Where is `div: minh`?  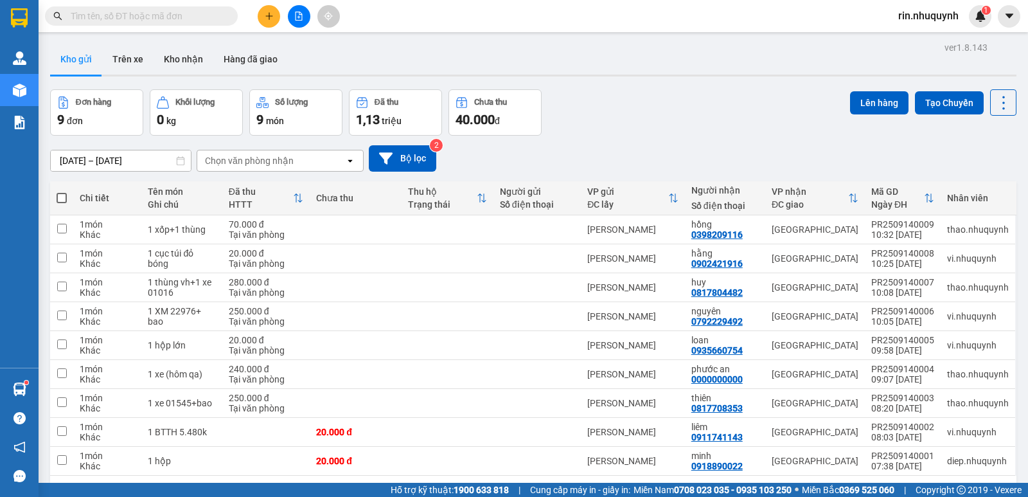
div: minh is located at coordinates (725, 455).